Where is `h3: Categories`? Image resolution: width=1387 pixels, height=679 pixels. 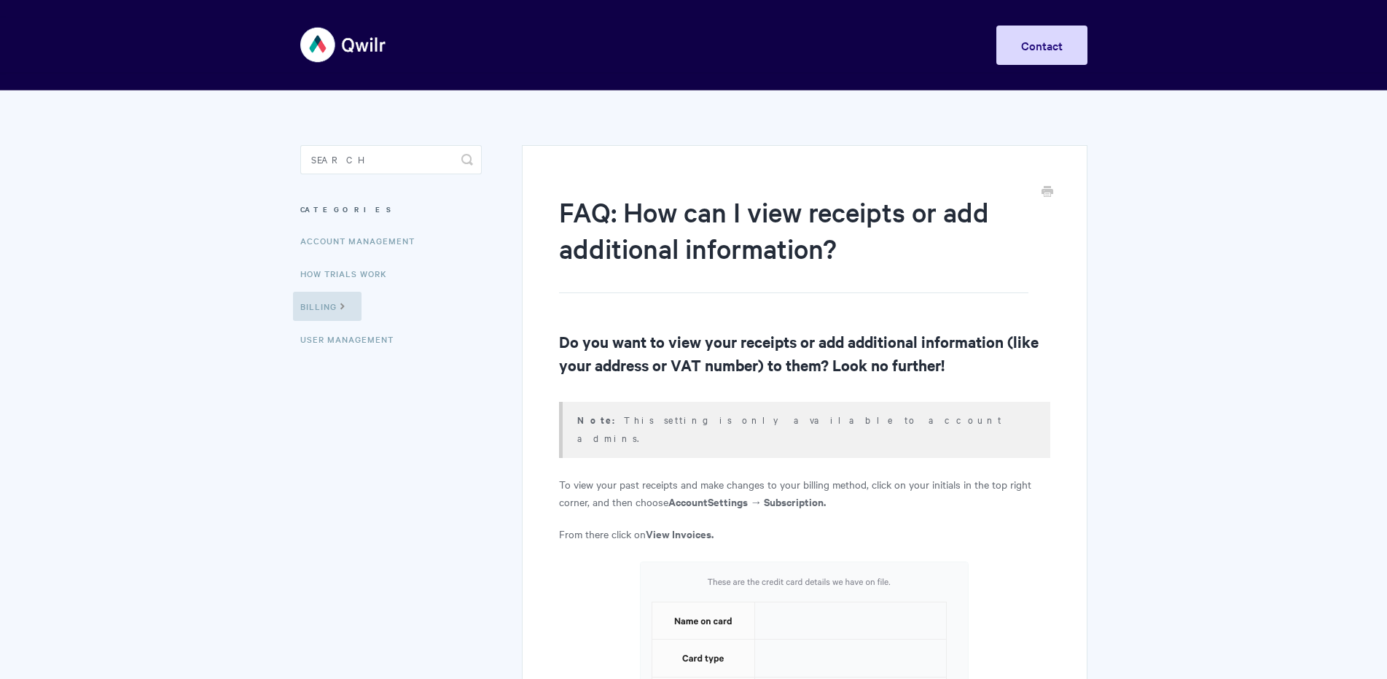
h3: Categories is located at coordinates (391, 209).